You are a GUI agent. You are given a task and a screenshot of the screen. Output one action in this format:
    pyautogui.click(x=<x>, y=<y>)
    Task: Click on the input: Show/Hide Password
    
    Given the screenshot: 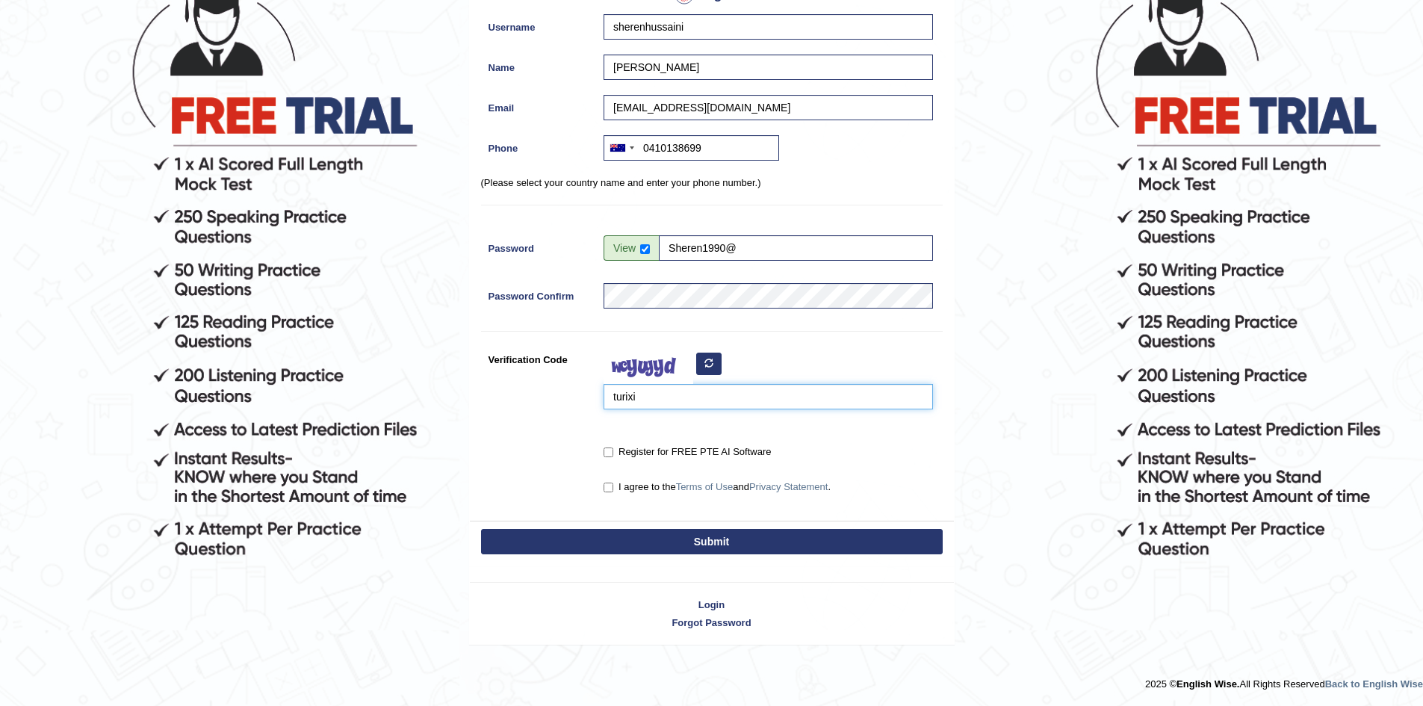 What is the action you would take?
    pyautogui.click(x=645, y=249)
    